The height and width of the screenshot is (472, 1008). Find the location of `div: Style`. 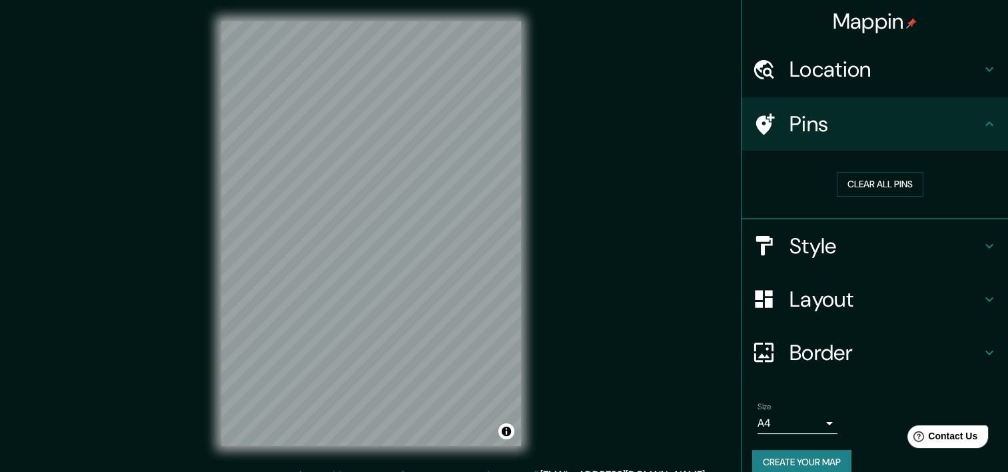

div: Style is located at coordinates (875, 246).